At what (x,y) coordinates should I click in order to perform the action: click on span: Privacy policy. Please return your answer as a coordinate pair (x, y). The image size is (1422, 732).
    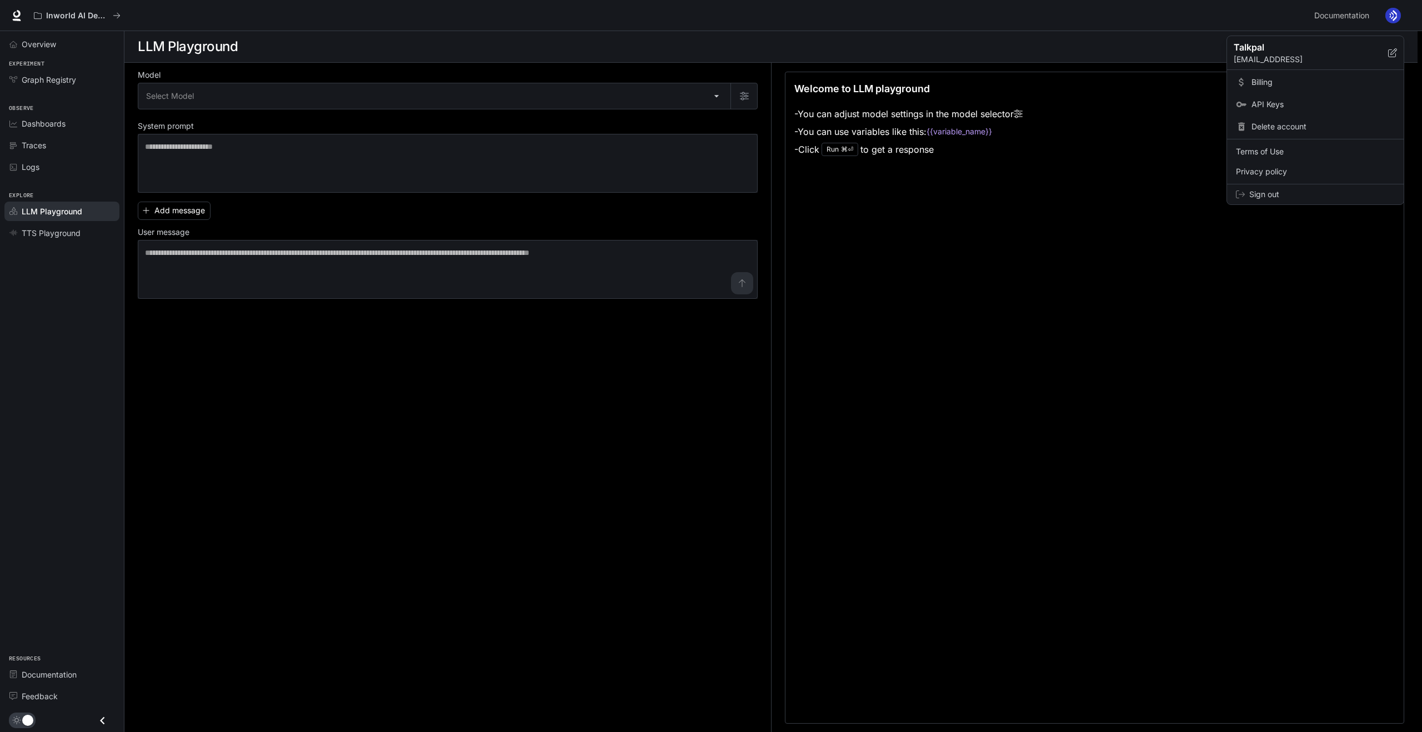
    Looking at the image, I should click on (1315, 172).